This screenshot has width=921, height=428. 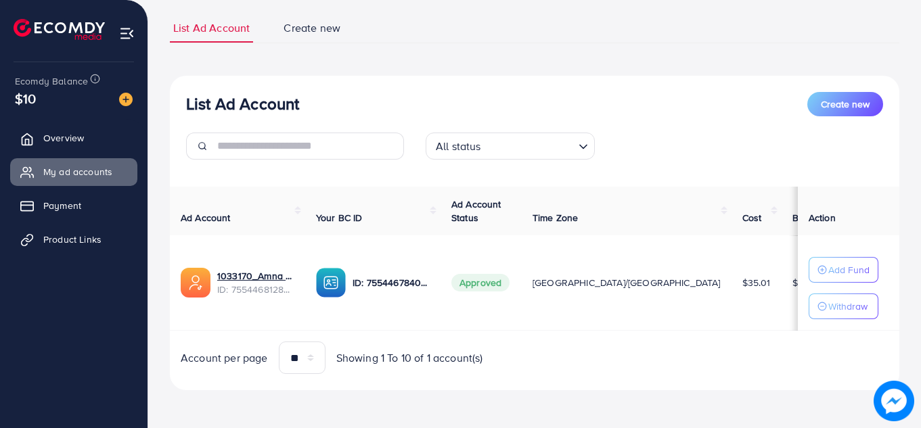 I want to click on span: ID: 7554468128542195713, so click(x=256, y=290).